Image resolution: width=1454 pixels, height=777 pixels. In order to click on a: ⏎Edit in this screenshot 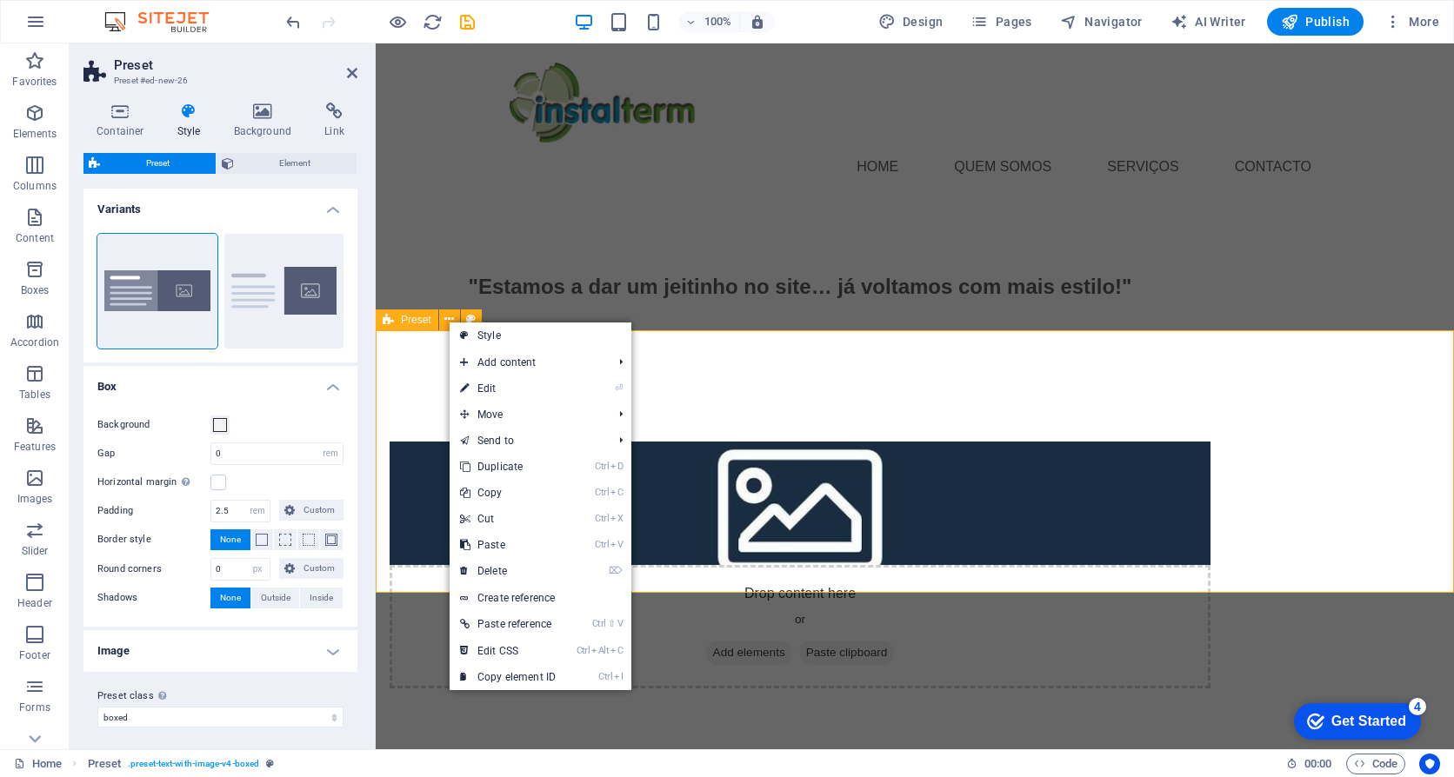, I will do `click(508, 389)`.